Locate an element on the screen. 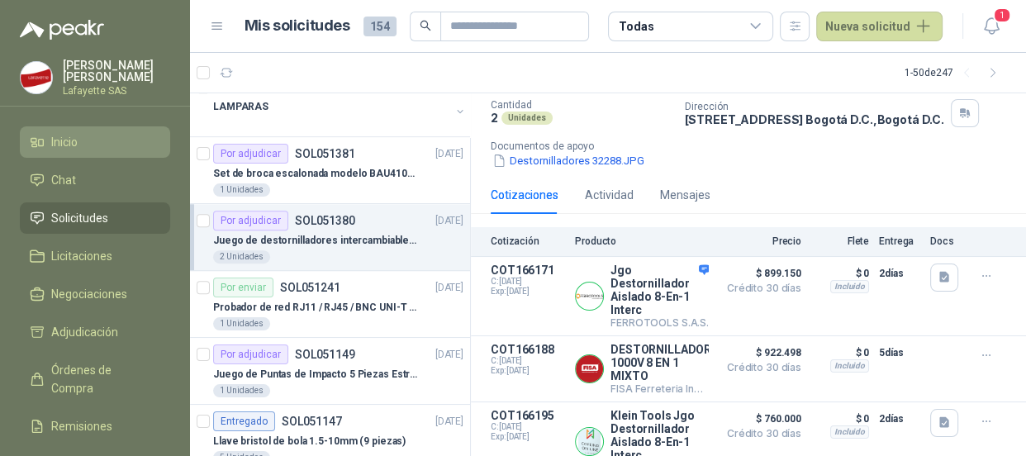 The height and width of the screenshot is (456, 1026). a: Inicio is located at coordinates (95, 142).